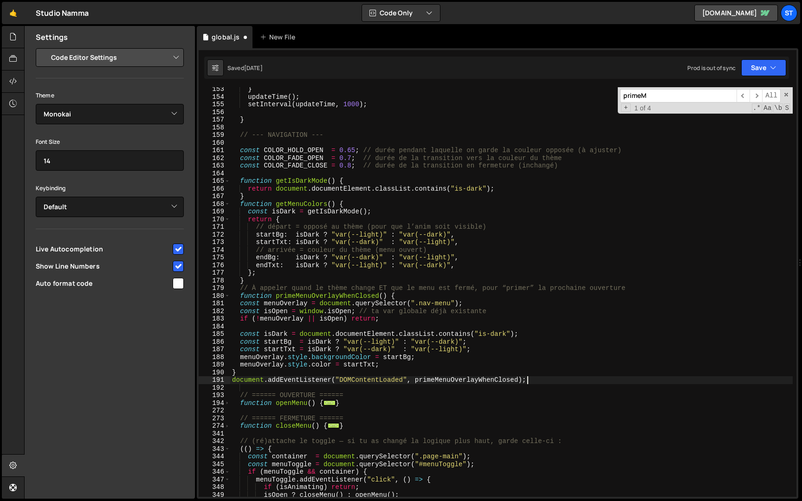  Describe the element at coordinates (214, 342) in the screenshot. I see `div: 186` at that location.